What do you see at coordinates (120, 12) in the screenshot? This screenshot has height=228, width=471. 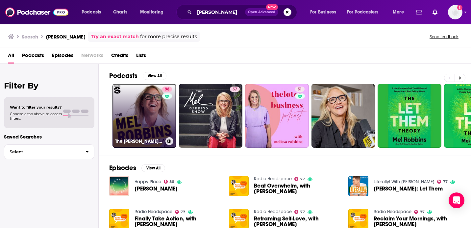 I see `span: Charts` at bounding box center [120, 12].